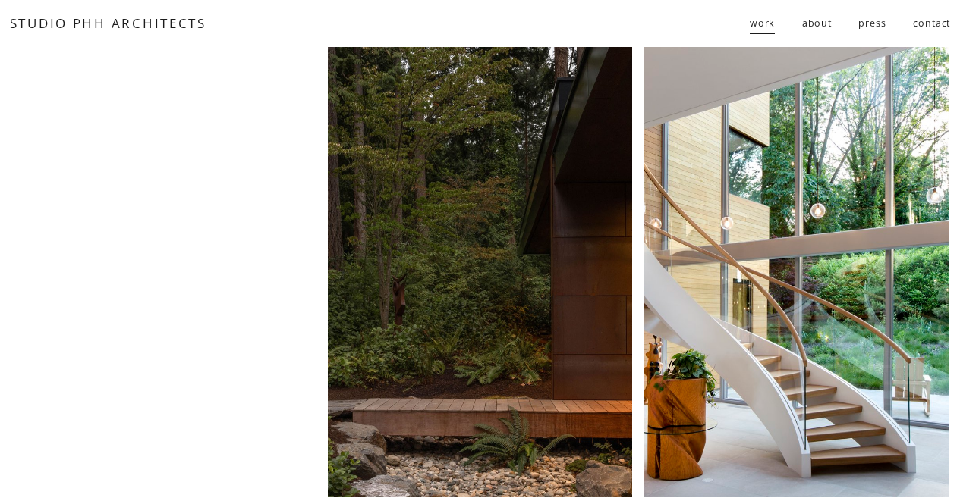  I want to click on span: work, so click(762, 23).